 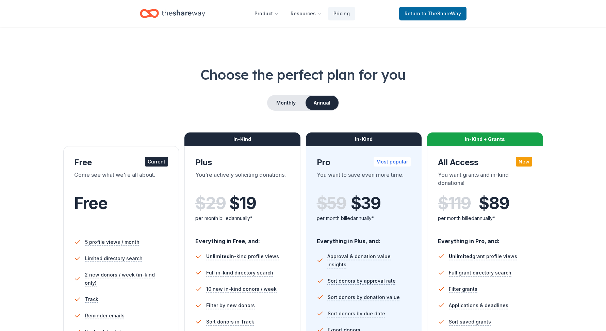 What do you see at coordinates (266, 14) in the screenshot?
I see `button: Product` at bounding box center [266, 14].